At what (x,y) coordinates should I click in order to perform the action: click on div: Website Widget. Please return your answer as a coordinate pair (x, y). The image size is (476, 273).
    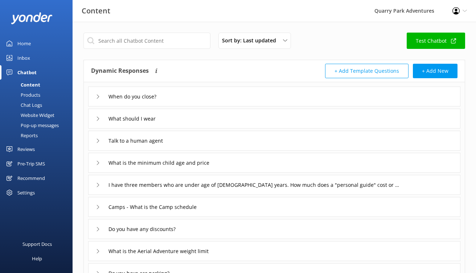
    Looking at the image, I should click on (29, 115).